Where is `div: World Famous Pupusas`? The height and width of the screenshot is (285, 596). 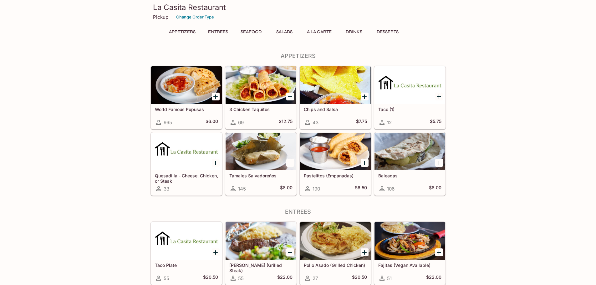
div: World Famous Pupusas is located at coordinates (187, 85).